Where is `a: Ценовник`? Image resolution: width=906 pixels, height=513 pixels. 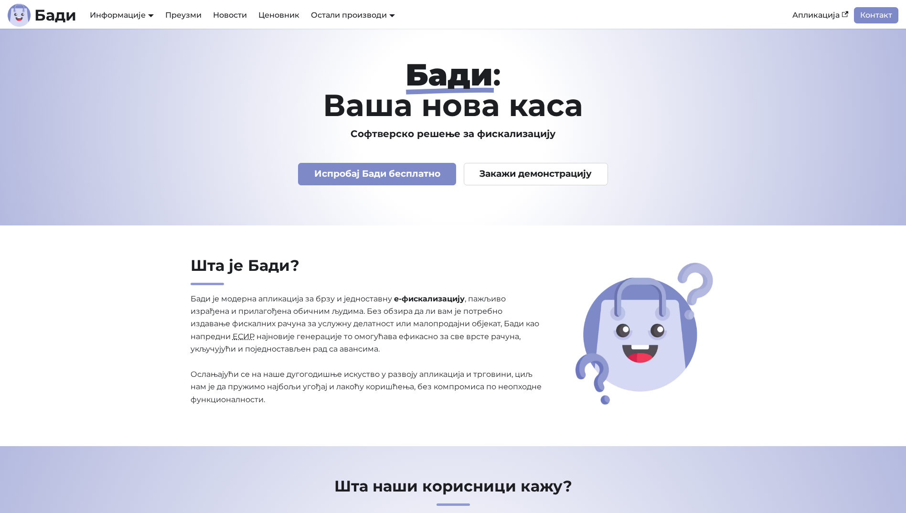
a: Ценовник is located at coordinates (279, 15).